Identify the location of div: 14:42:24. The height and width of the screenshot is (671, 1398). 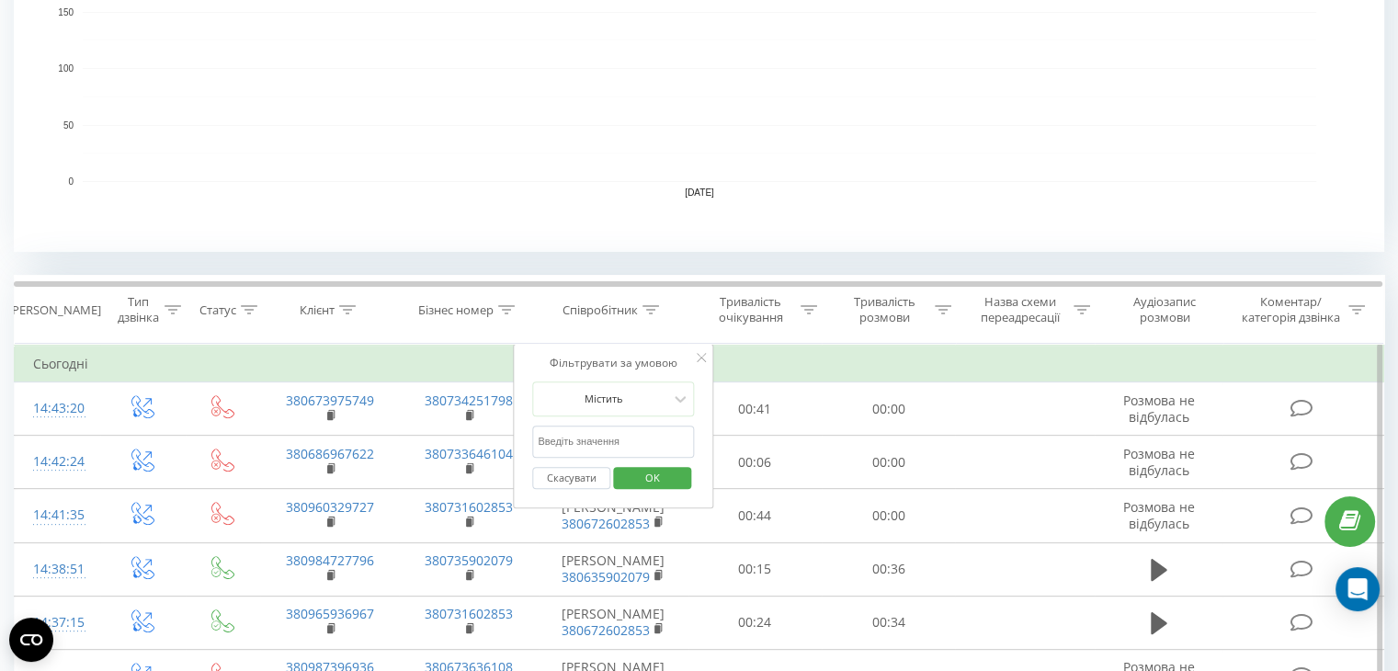
(57, 461).